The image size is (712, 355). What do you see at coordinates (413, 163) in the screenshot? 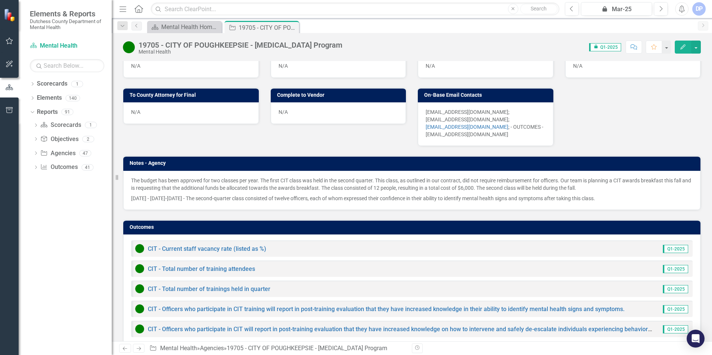
I see `h3: Notes - Agency` at bounding box center [413, 163].